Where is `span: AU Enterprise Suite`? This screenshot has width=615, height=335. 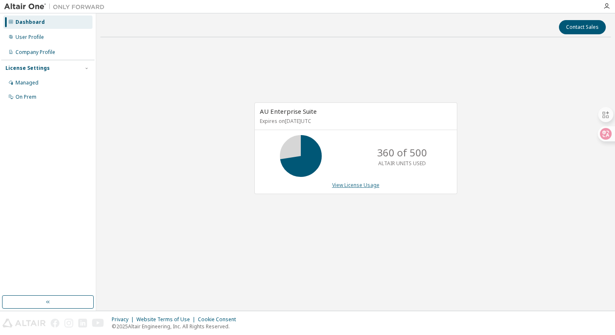
span: AU Enterprise Suite is located at coordinates (288, 111).